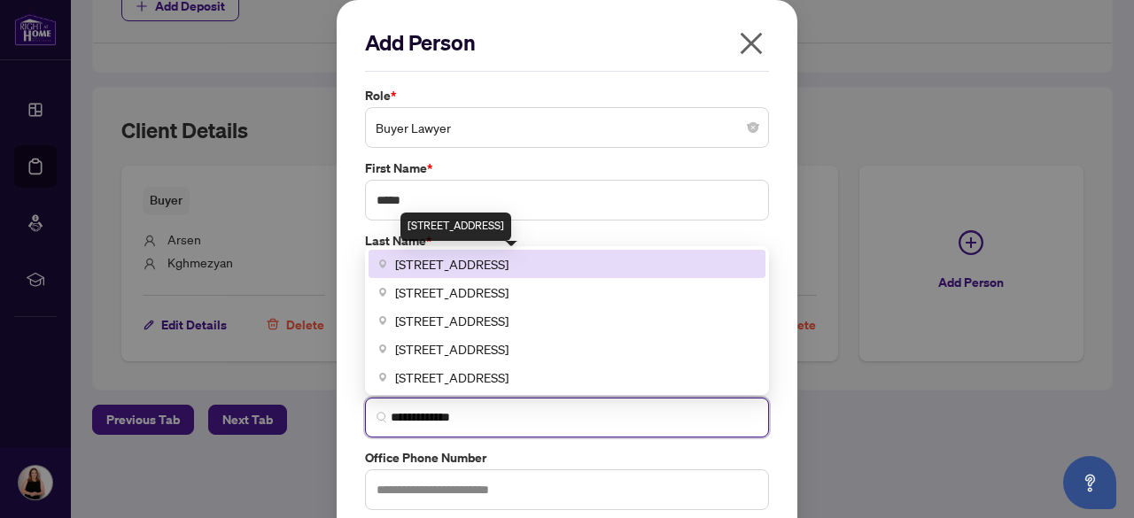 The height and width of the screenshot is (518, 1134). Describe the element at coordinates (567, 168) in the screenshot. I see `label: First Name` at that location.